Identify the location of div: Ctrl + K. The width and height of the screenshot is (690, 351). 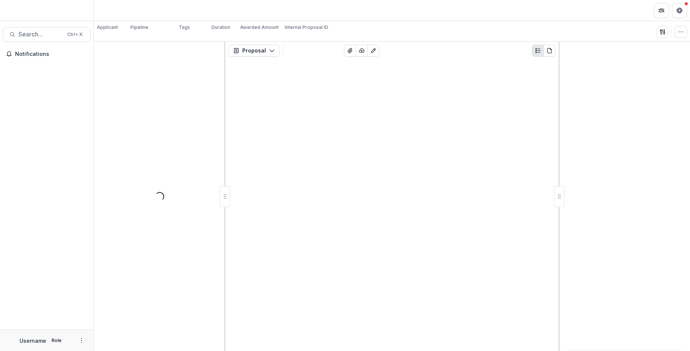
(75, 35).